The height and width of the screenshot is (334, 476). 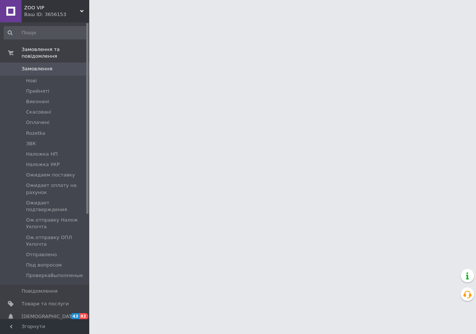 I want to click on span: Отправлено, so click(x=41, y=254).